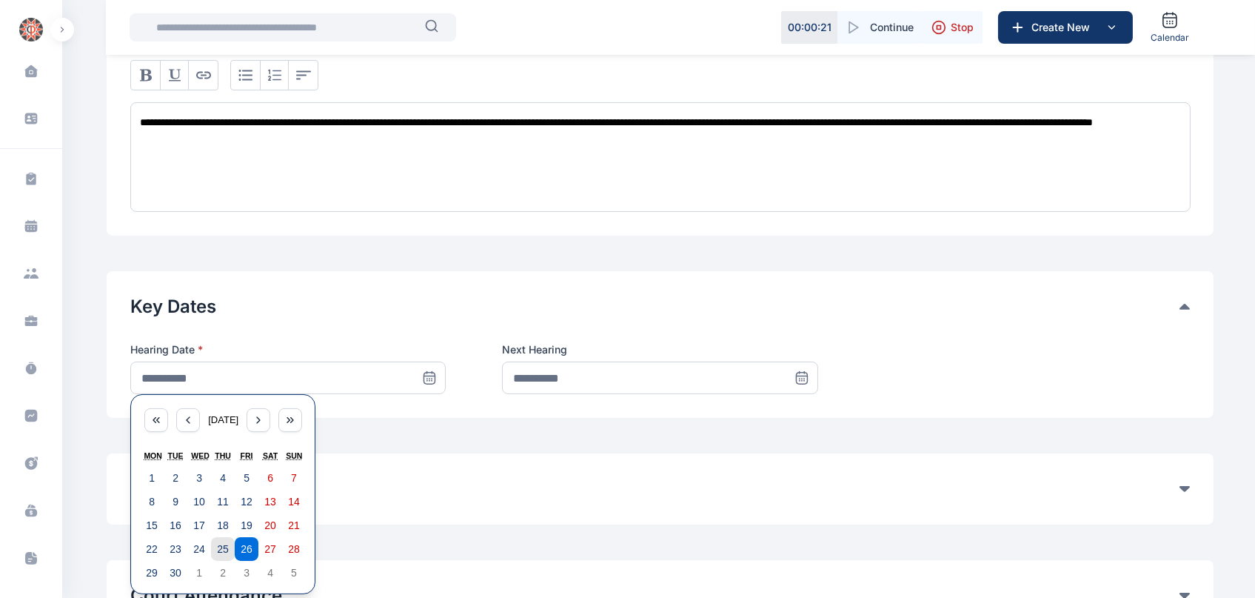 This screenshot has height=598, width=1255. I want to click on abbr: September 23, 2025, so click(176, 549).